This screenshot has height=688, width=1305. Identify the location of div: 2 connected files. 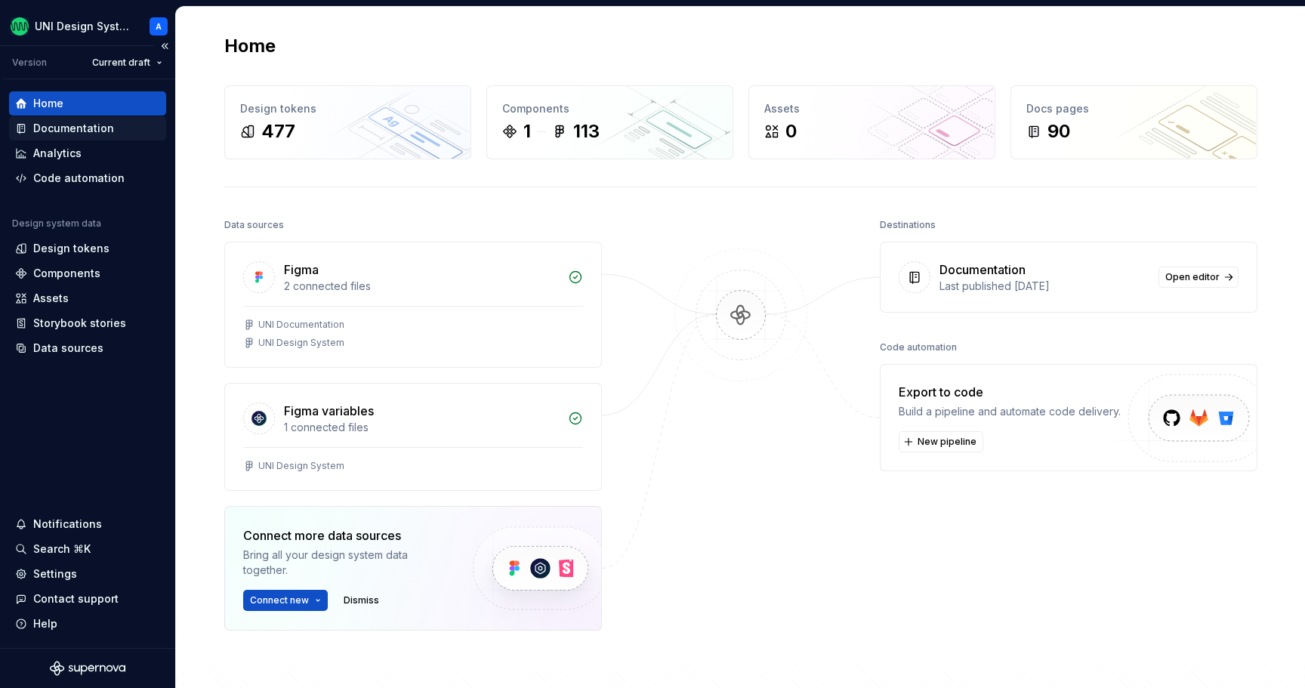
(421, 286).